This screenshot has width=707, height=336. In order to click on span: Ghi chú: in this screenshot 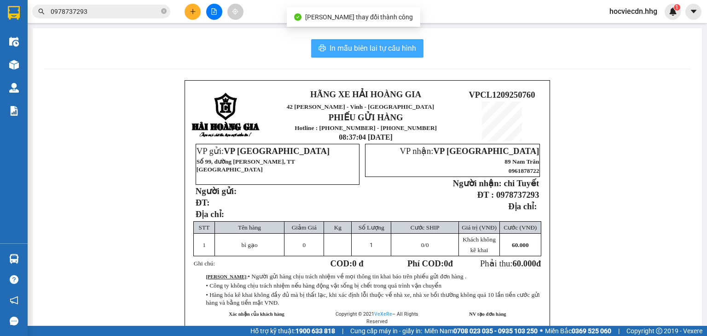, I will do `click(204, 263)`.